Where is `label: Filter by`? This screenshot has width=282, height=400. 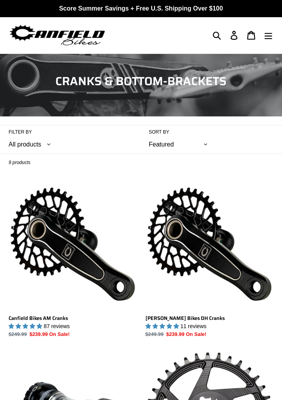
label: Filter by is located at coordinates (71, 132).